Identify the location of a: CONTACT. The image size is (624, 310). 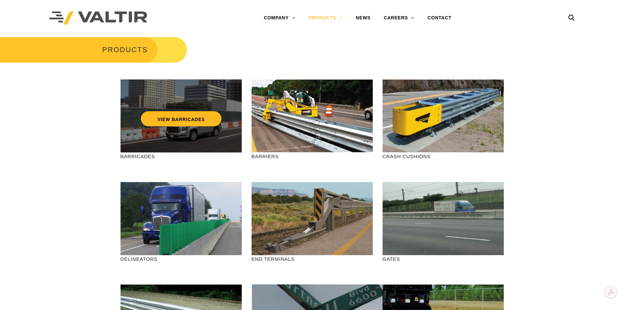
(439, 18).